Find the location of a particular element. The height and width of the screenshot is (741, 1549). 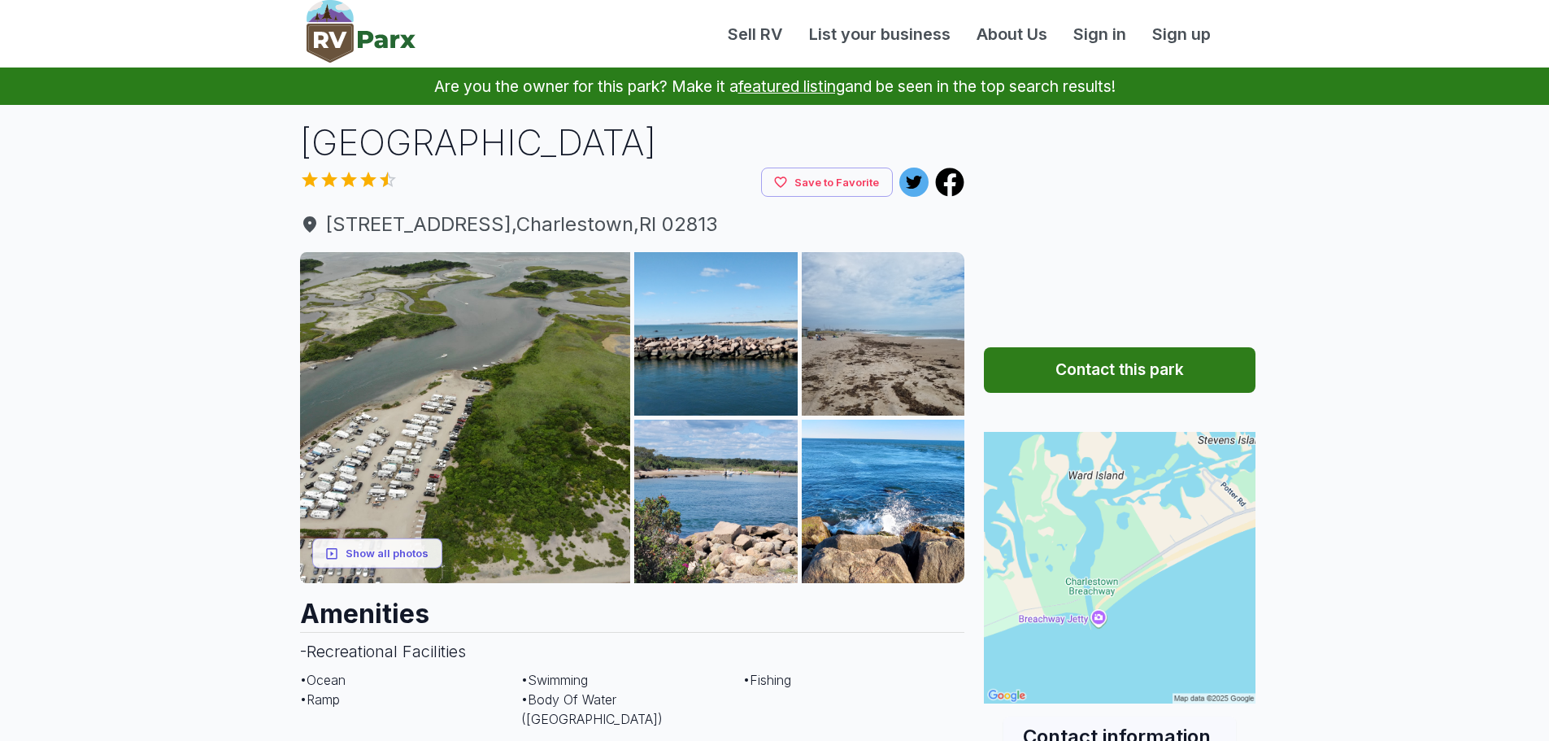

span: • Swimming is located at coordinates (555, 680).